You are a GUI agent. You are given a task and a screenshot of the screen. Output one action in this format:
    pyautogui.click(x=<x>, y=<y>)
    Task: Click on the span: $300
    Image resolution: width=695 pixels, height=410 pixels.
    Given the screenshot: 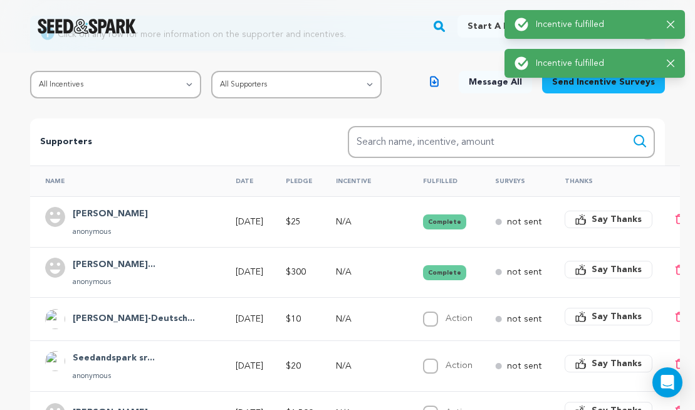 What is the action you would take?
    pyautogui.click(x=296, y=272)
    